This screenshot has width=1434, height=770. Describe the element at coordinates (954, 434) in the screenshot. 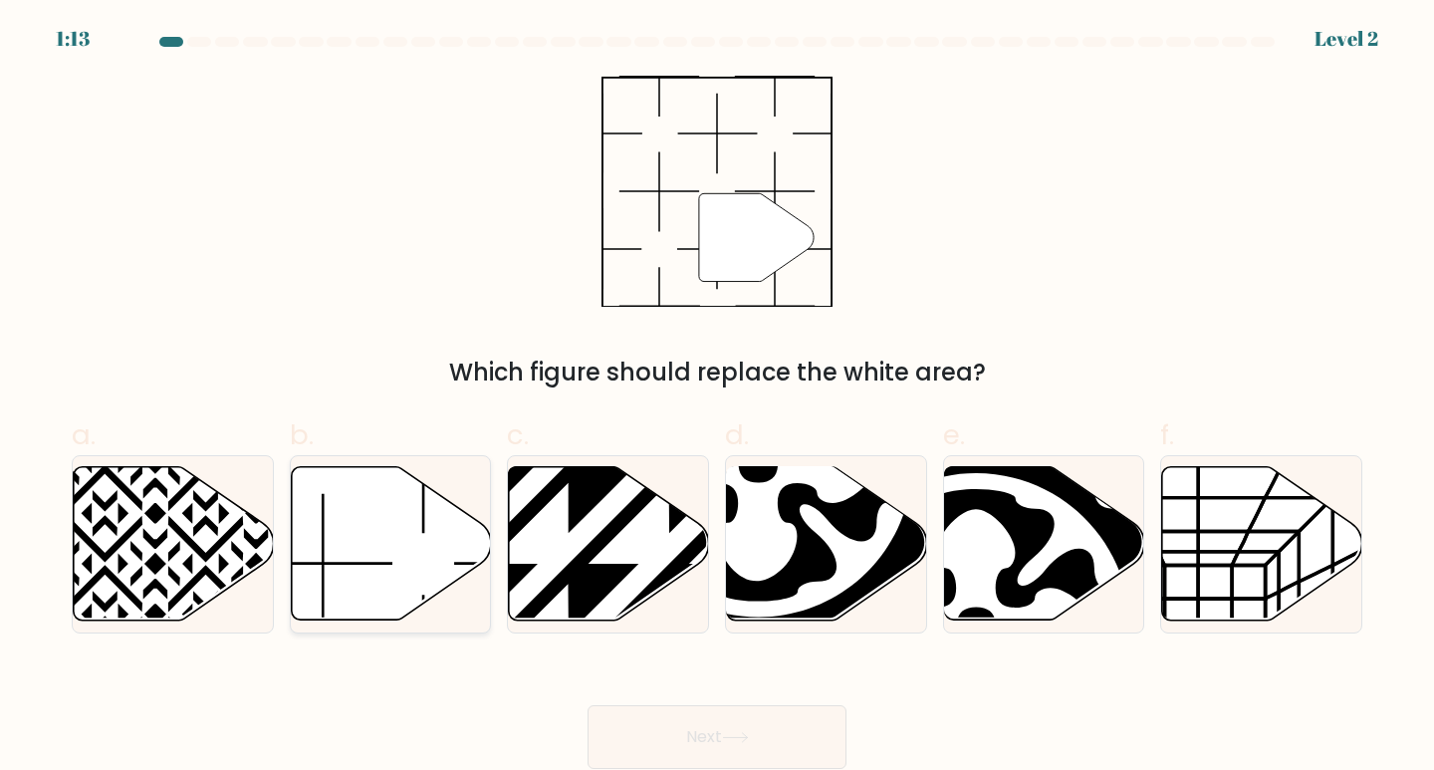

I see `span: e.` at that location.